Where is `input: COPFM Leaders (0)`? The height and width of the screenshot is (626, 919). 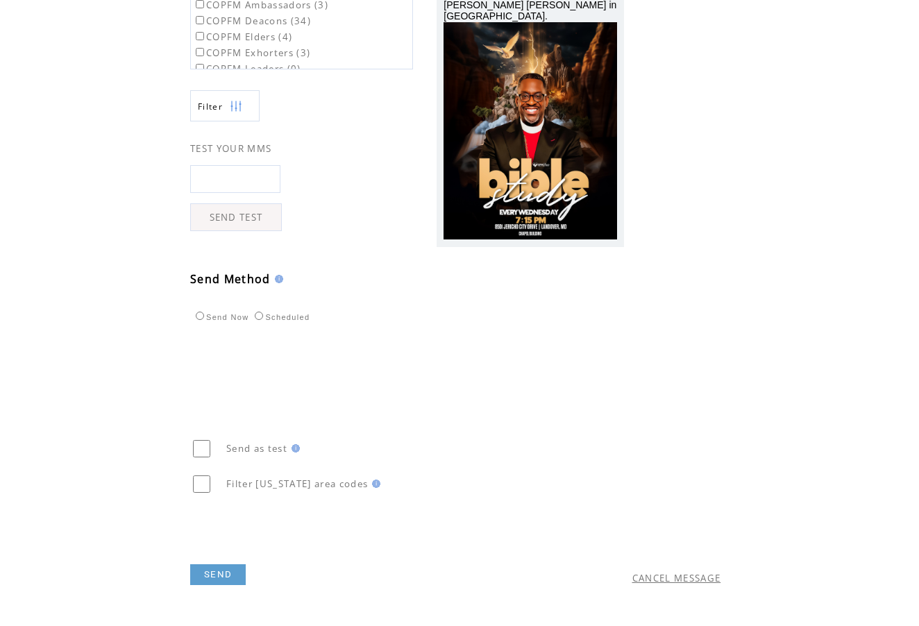 input: COPFM Leaders (0) is located at coordinates (200, 68).